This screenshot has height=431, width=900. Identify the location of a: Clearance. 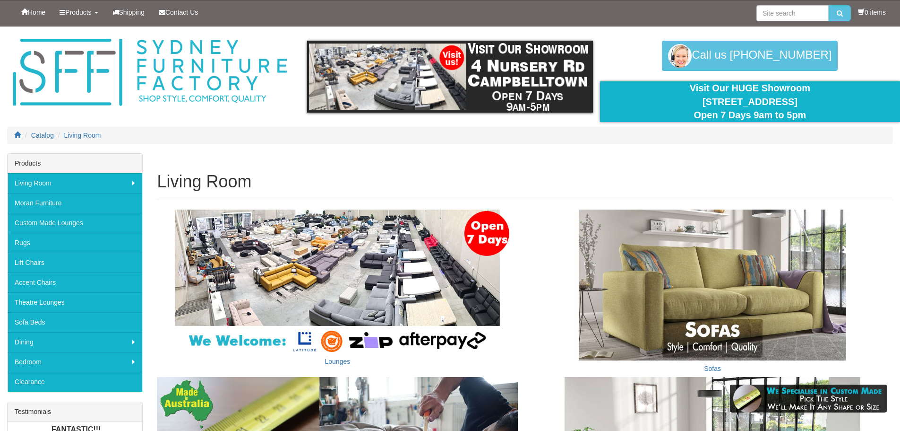
(75, 381).